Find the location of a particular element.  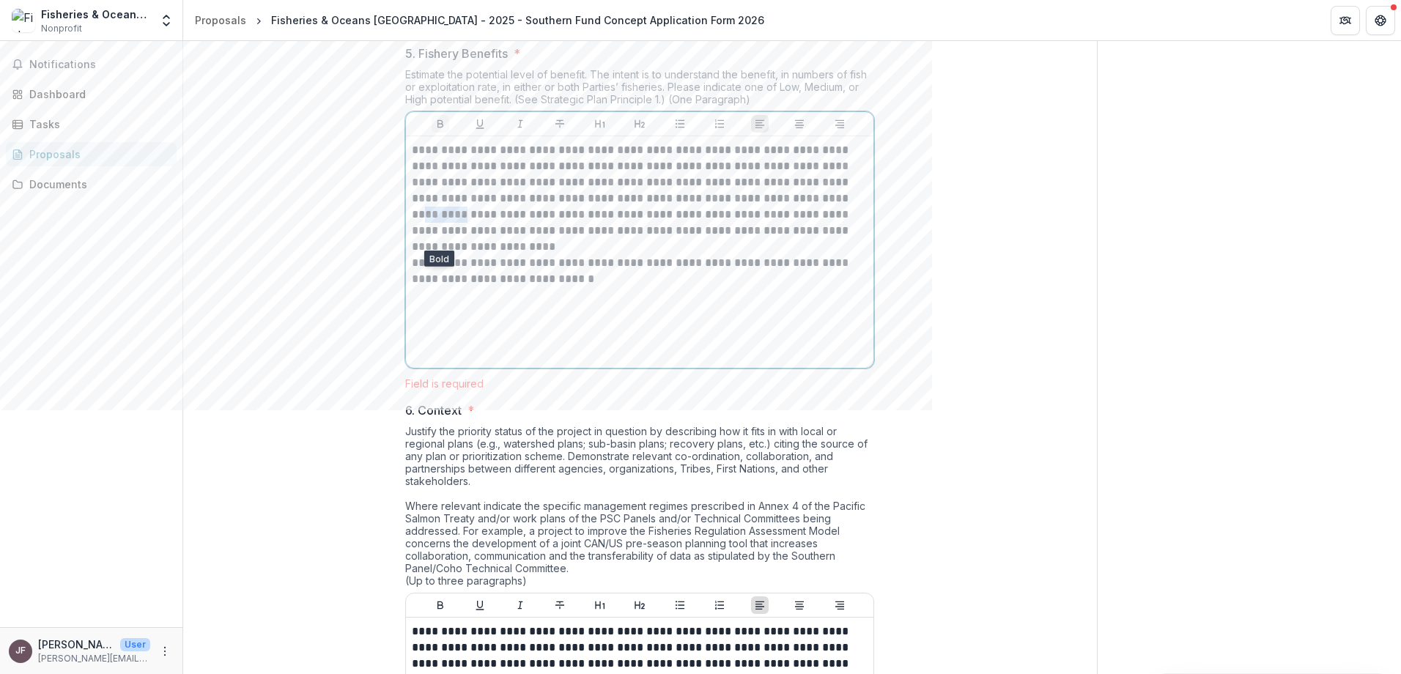

a: Tasks is located at coordinates (91, 124).